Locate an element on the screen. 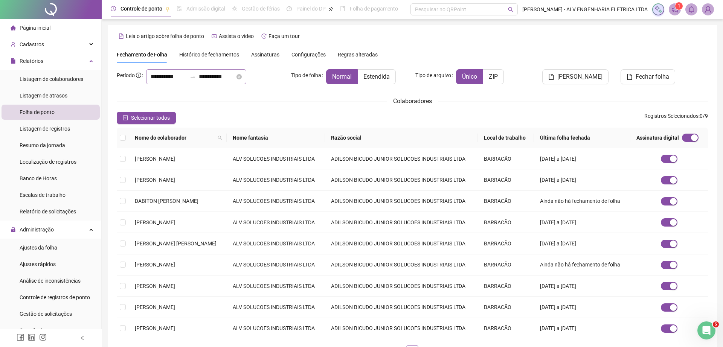 This screenshot has height=347, width=723. span: Admissão digital is located at coordinates (206, 9).